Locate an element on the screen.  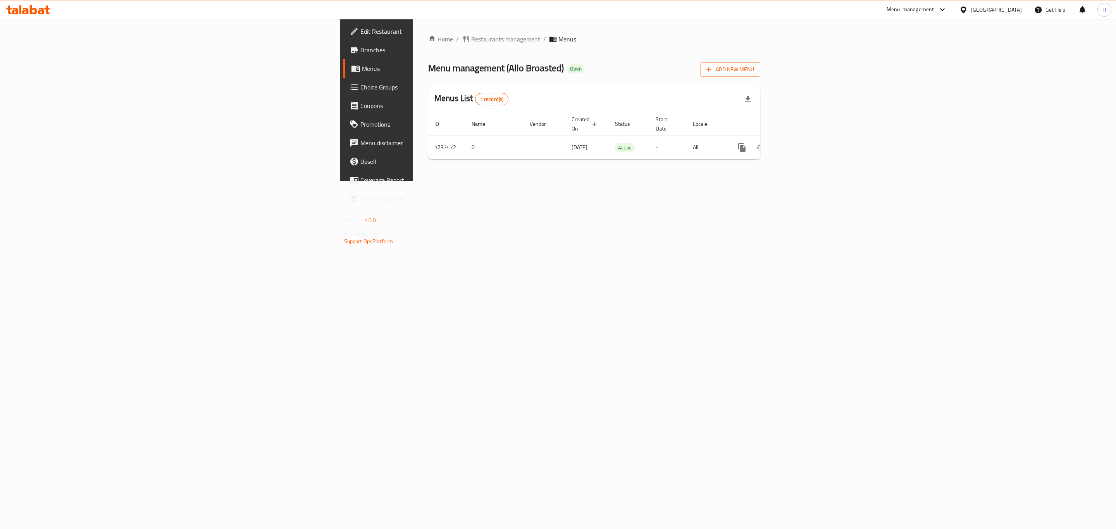
td: All is located at coordinates (706, 147).